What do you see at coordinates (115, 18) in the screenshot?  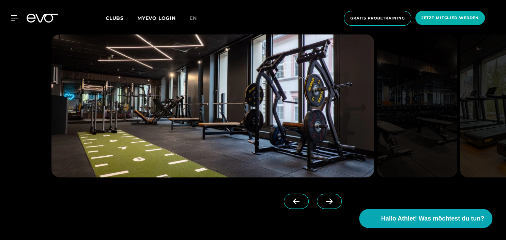 I see `span: Clubs` at bounding box center [115, 18].